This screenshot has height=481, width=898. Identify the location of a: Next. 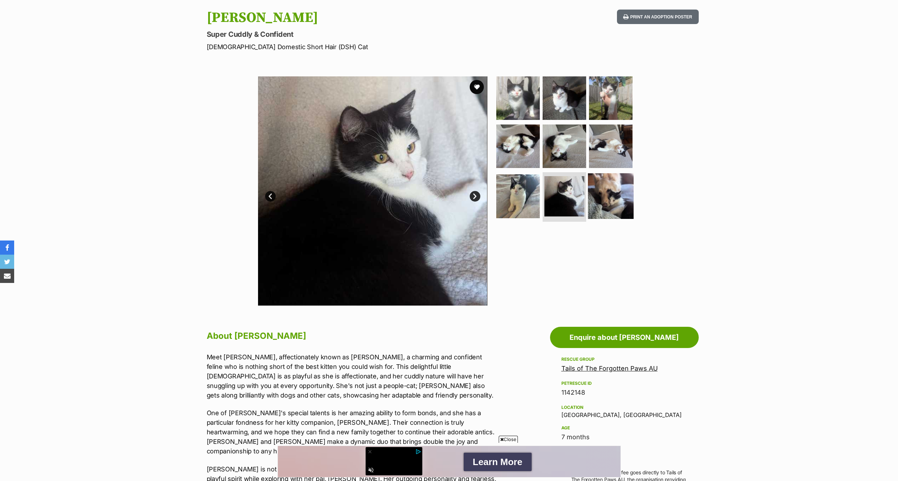
(475, 196).